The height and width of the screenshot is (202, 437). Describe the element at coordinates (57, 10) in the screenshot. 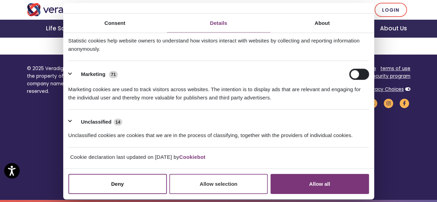

I see `a: Veradigm logo` at that location.